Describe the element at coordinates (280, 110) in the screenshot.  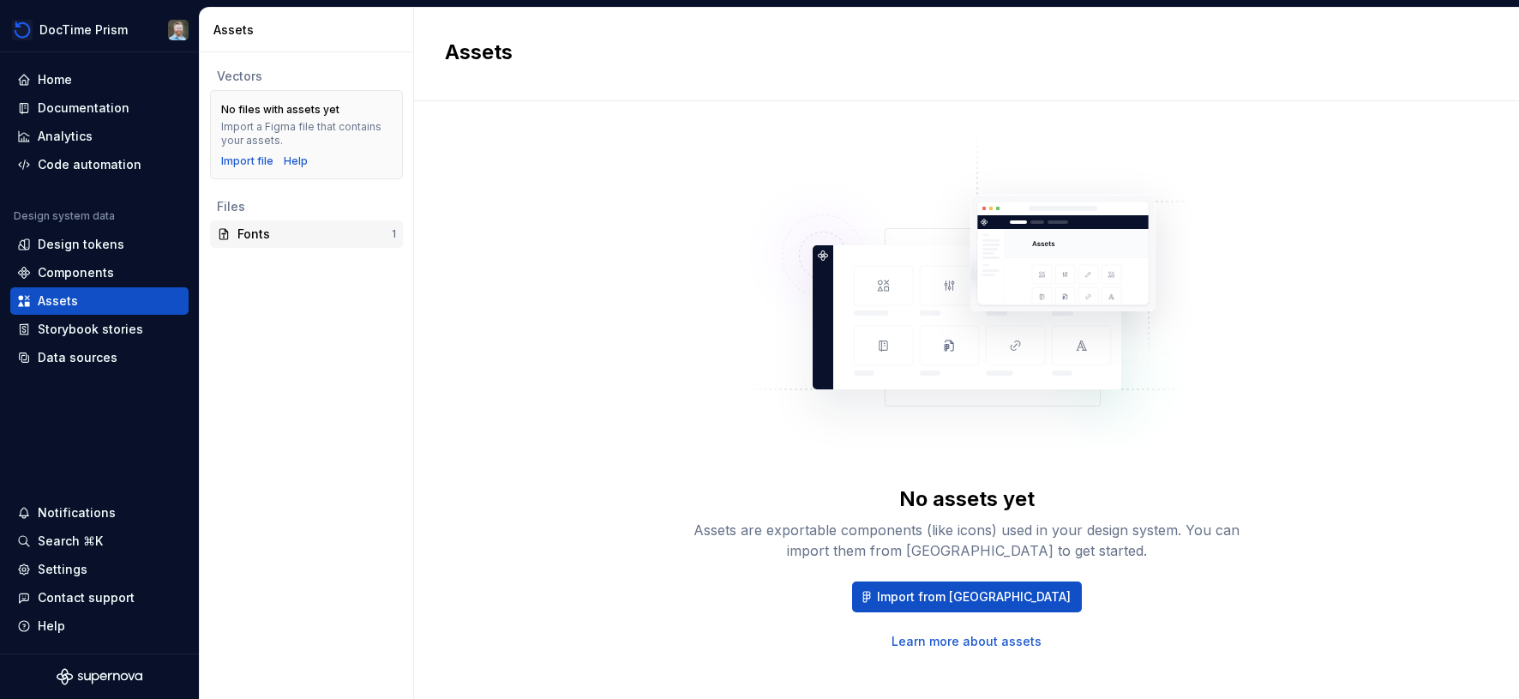
I see `div: No files with assets yet` at that location.